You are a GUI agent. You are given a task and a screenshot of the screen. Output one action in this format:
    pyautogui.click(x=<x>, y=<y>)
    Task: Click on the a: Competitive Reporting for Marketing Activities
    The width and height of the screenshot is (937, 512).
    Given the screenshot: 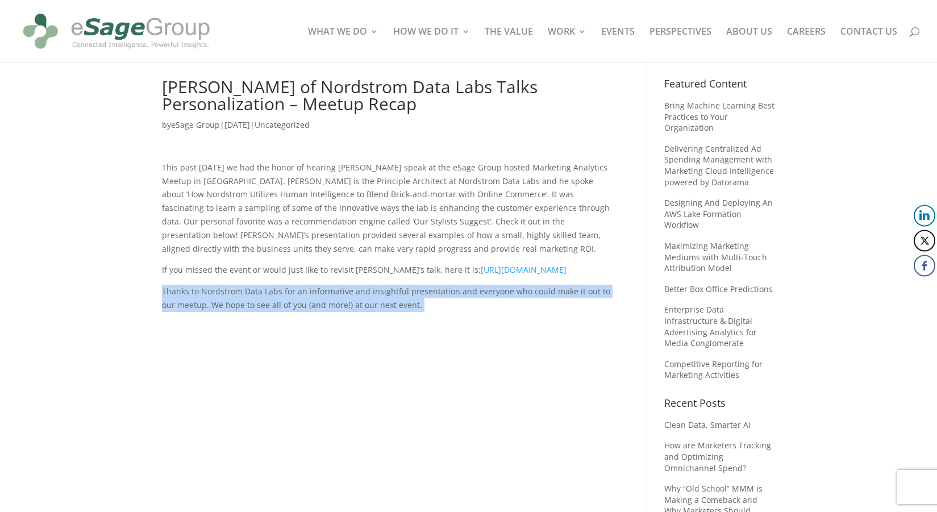 What is the action you would take?
    pyautogui.click(x=713, y=369)
    